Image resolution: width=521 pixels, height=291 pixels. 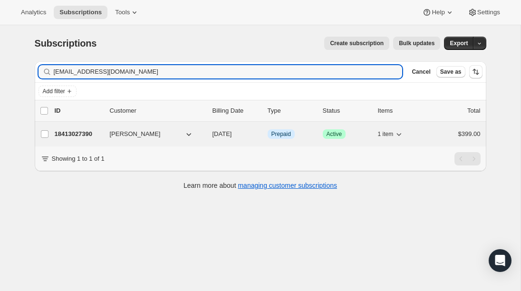 I want to click on a: managing customer subscriptions, so click(x=287, y=185).